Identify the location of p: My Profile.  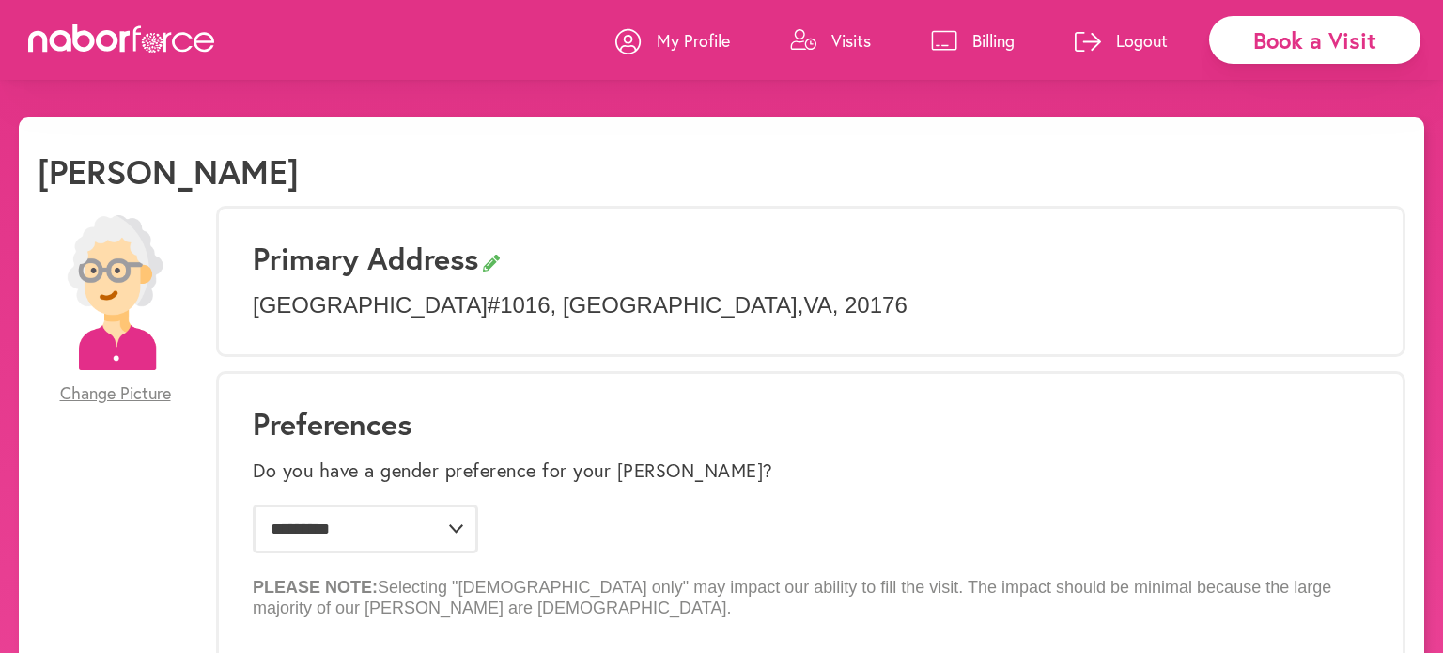
(693, 40).